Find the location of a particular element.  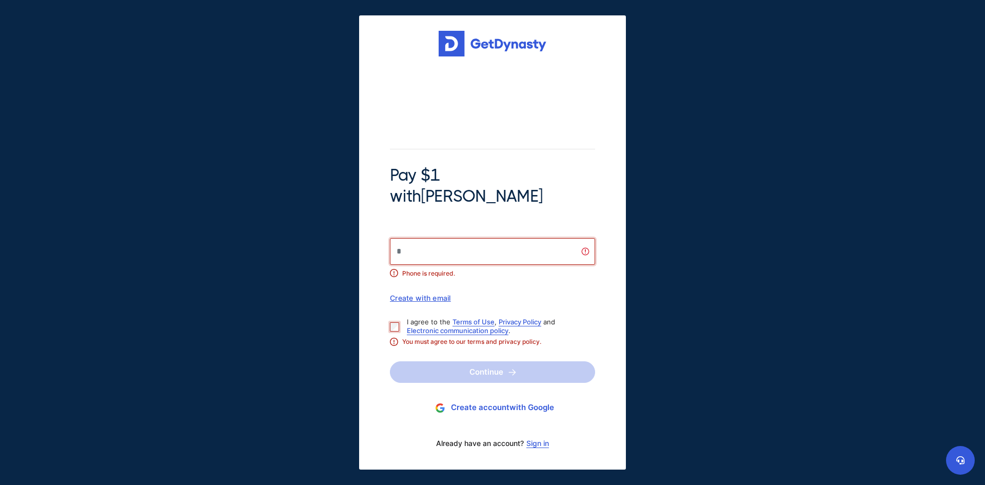

img: Get started for free with Dynasty Trust Company is located at coordinates (492, 44).